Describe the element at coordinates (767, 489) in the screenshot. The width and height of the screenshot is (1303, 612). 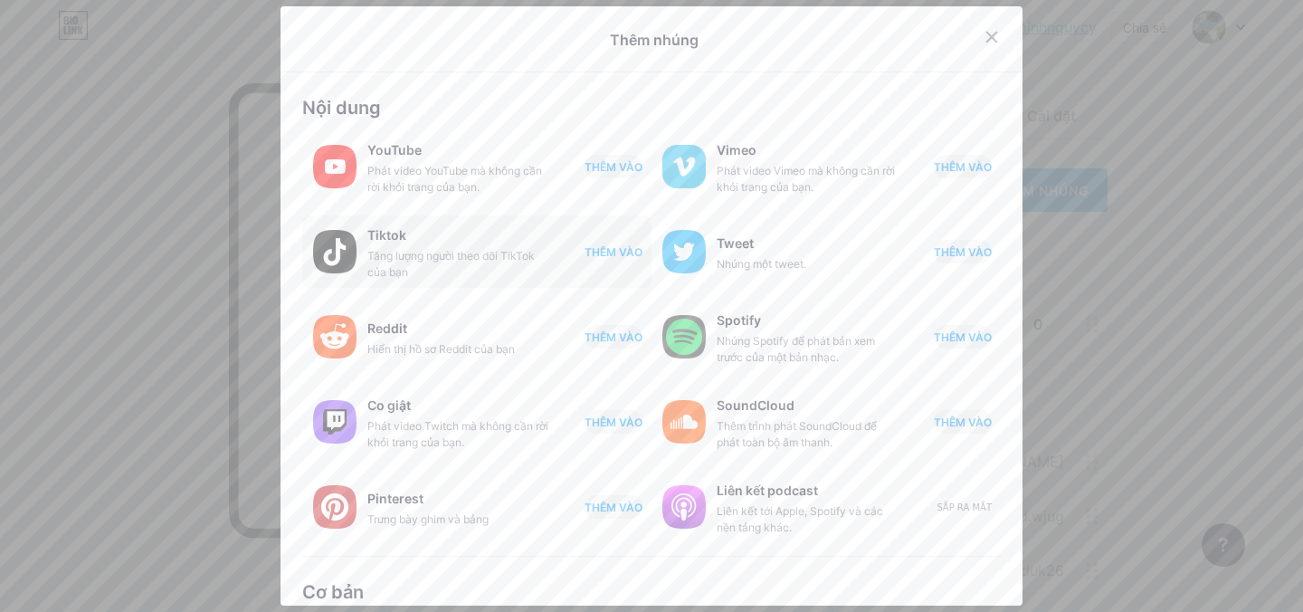
I see `font: Liên kết podcast` at that location.